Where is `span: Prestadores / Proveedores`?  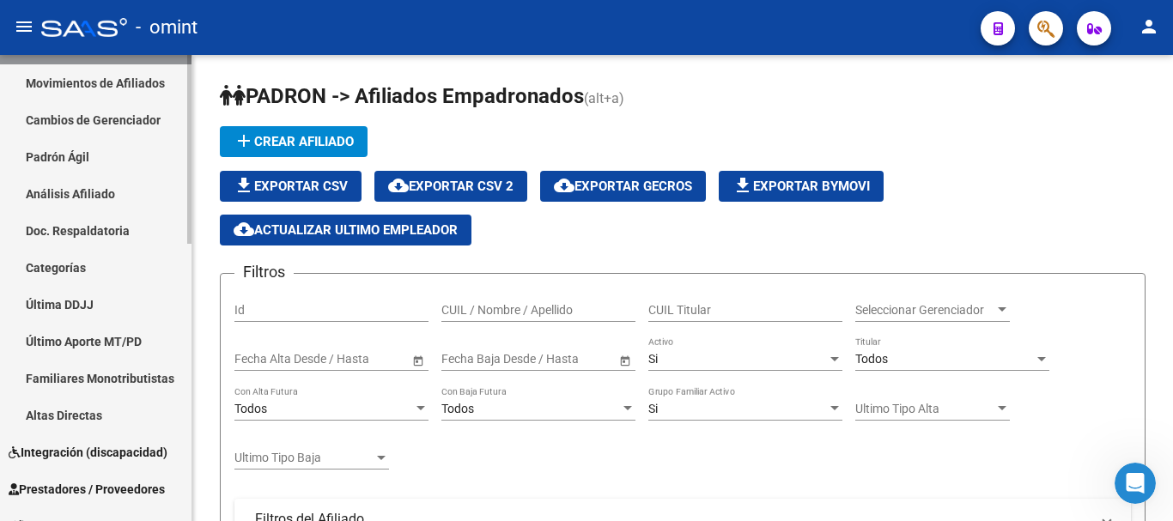 span: Prestadores / Proveedores is located at coordinates (87, 489).